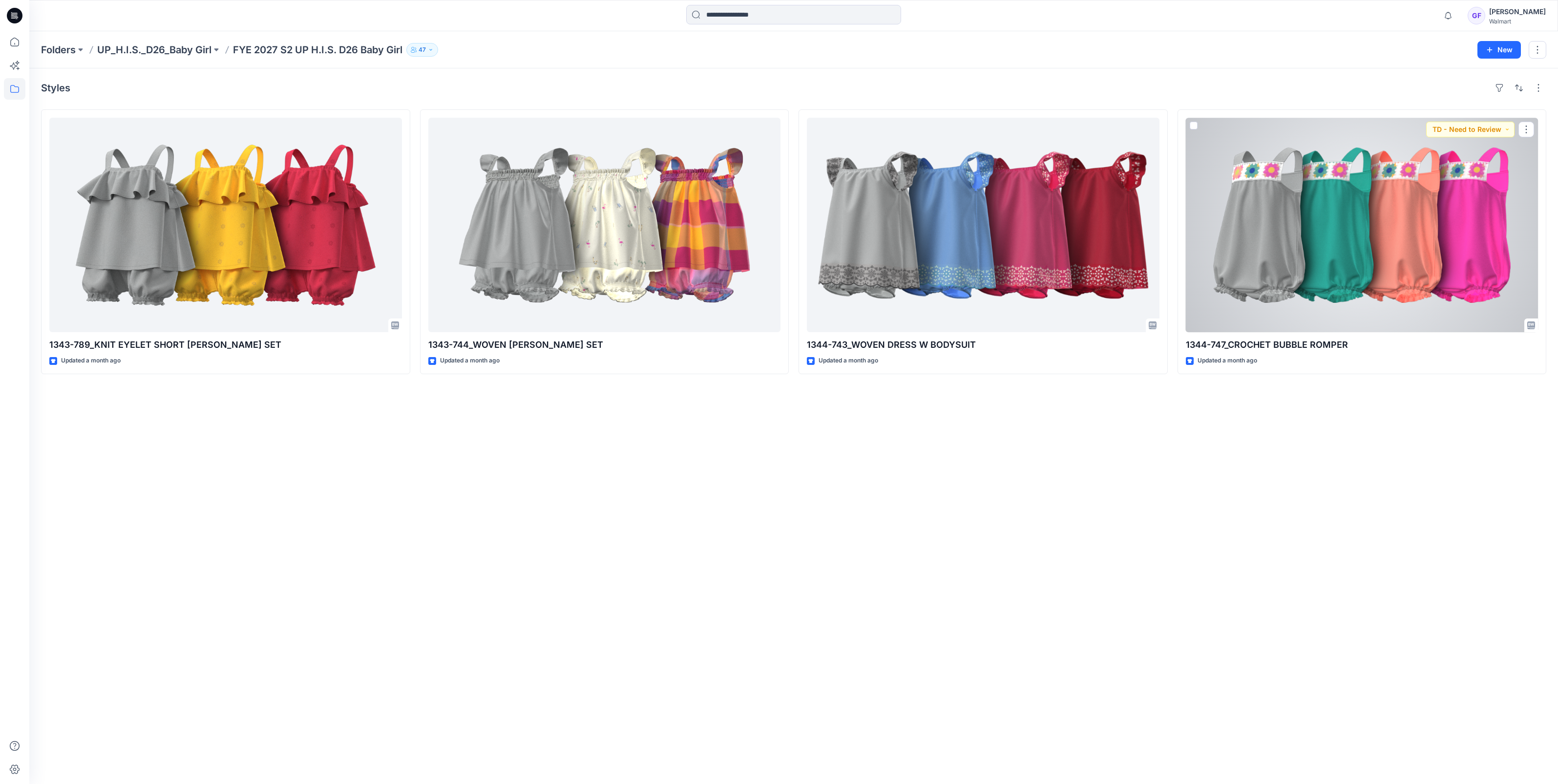 The image size is (1558, 784). What do you see at coordinates (154, 50) in the screenshot?
I see `p: UP_H.I.S._D26_Baby Girl` at bounding box center [154, 50].